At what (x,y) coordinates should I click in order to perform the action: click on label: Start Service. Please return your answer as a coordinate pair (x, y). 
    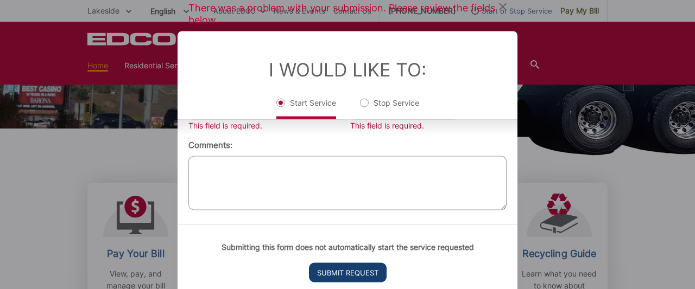
    Looking at the image, I should click on (306, 108).